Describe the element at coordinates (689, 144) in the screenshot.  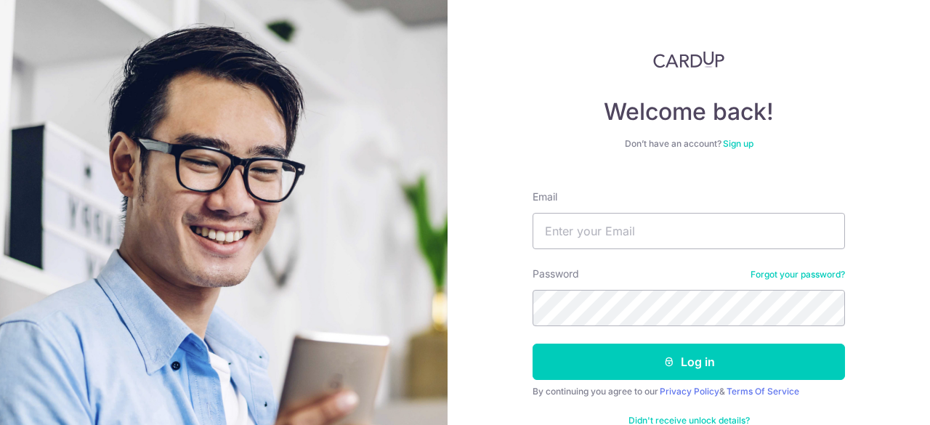
I see `div: Don’t have an account?` at that location.